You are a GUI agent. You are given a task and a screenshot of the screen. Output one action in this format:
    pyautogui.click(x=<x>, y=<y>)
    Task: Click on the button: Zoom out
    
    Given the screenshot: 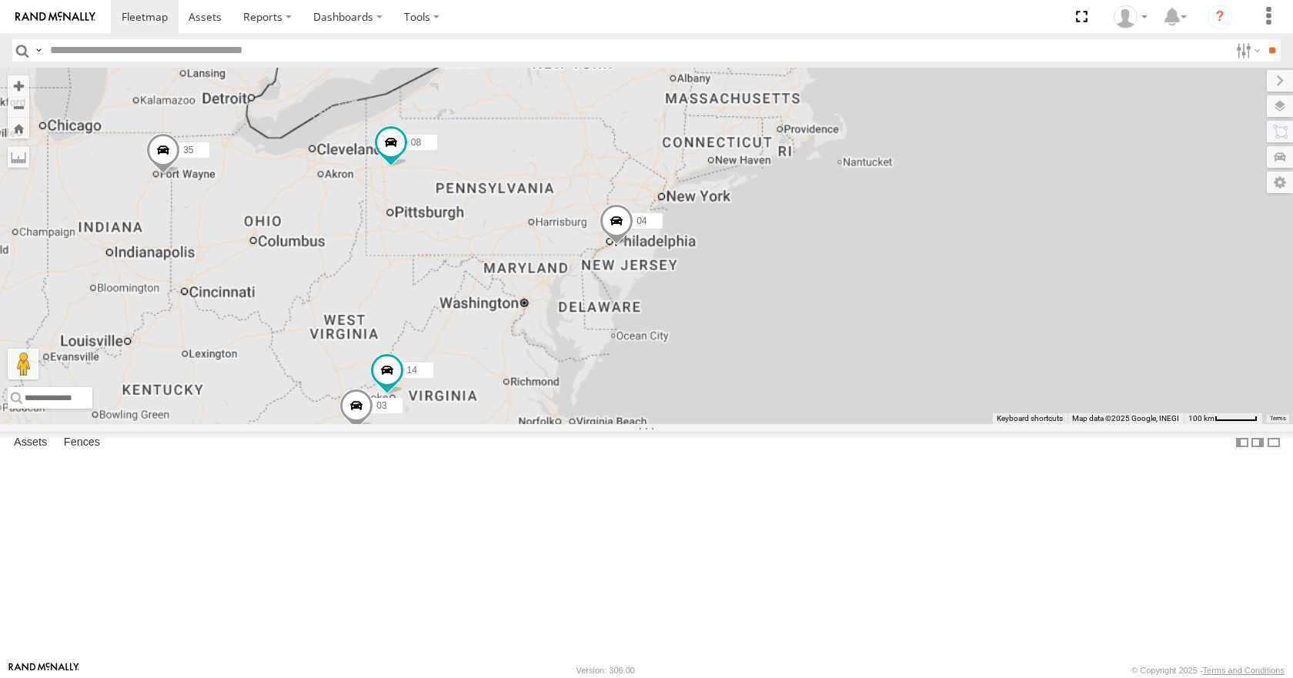 What is the action you would take?
    pyautogui.click(x=18, y=107)
    